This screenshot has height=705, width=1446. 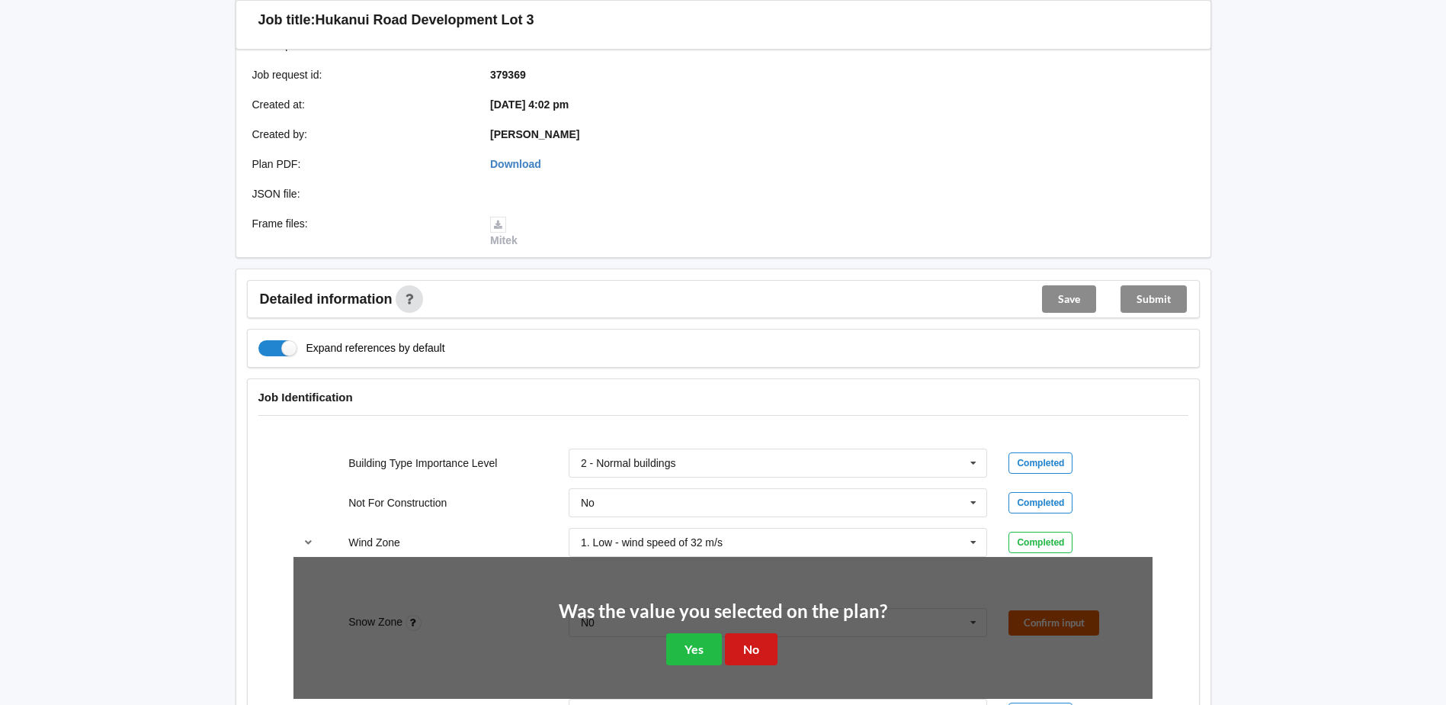 I want to click on button: Yes, so click(x=694, y=648).